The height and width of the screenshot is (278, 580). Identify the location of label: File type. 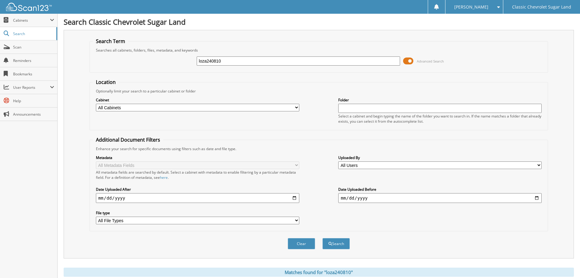
(198, 212).